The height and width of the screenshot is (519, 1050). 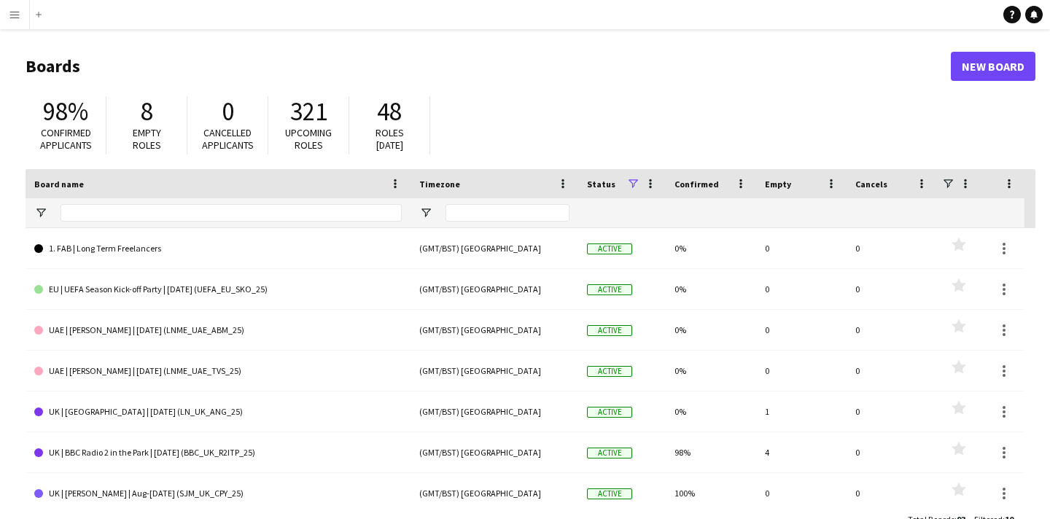 I want to click on span: Cancels, so click(x=871, y=184).